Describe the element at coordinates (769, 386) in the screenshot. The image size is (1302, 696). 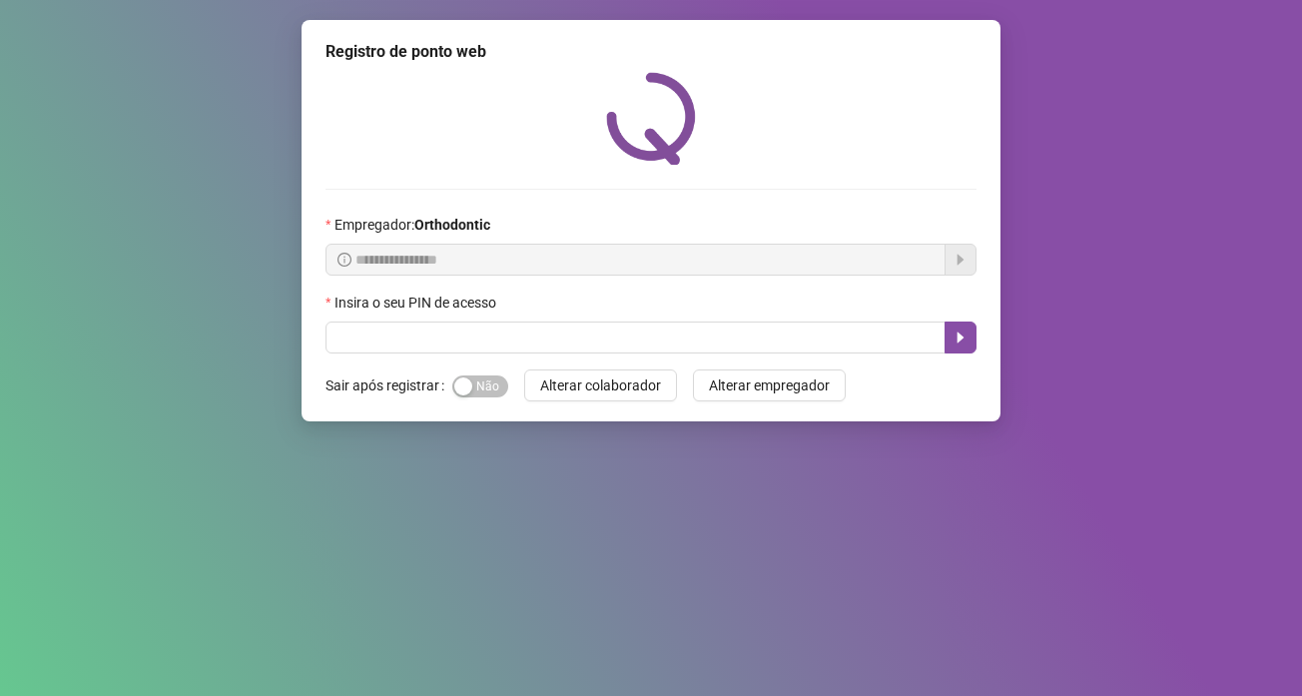
I see `button: Alterar empregador` at that location.